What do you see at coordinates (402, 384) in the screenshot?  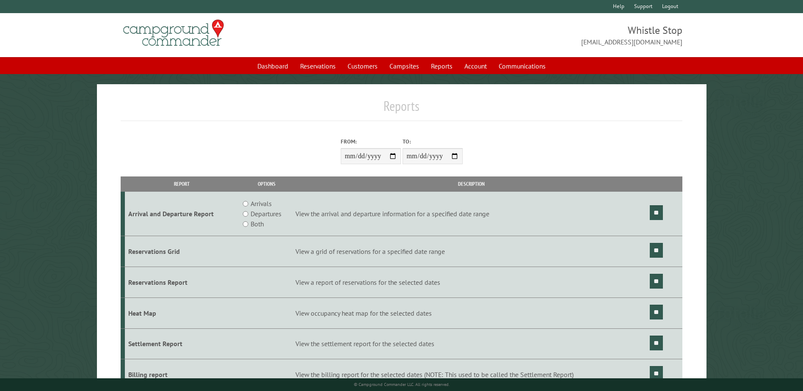 I see `small: © Campground Commander LLC. All rights reserved.` at bounding box center [402, 384].